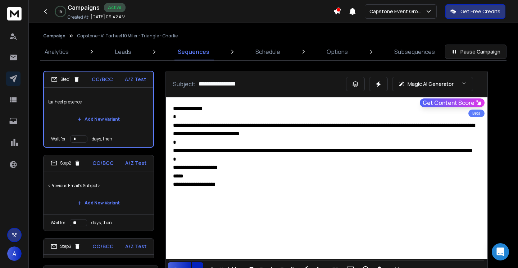 The image size is (518, 268). I want to click on a: Leads, so click(123, 52).